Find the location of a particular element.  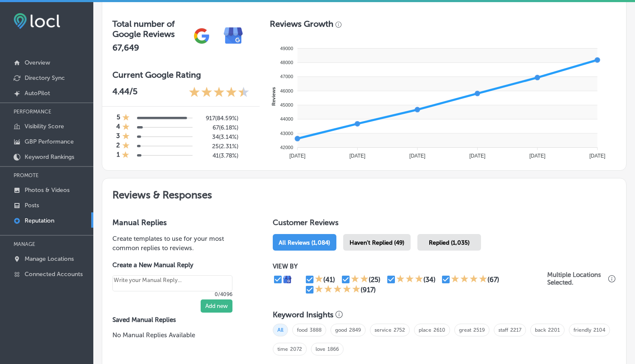

a: staff is located at coordinates (503, 330).